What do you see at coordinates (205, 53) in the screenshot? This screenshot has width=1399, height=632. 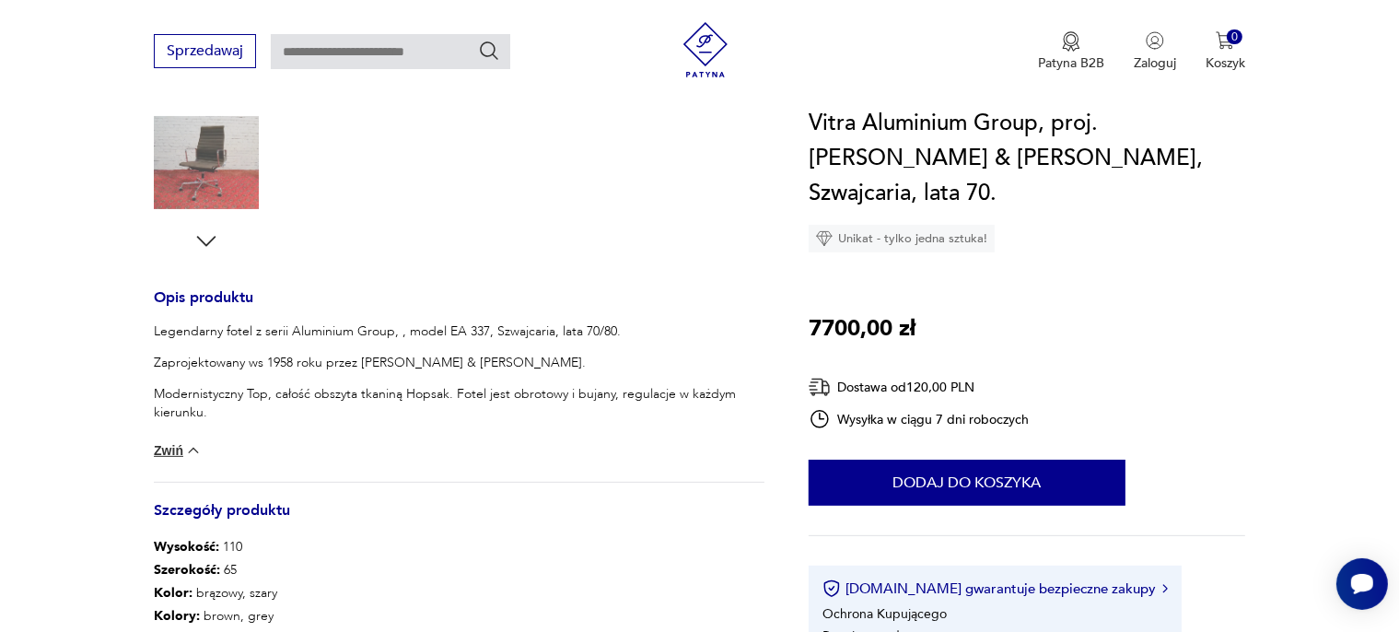 I see `a: Sprzedawaj` at bounding box center [205, 53].